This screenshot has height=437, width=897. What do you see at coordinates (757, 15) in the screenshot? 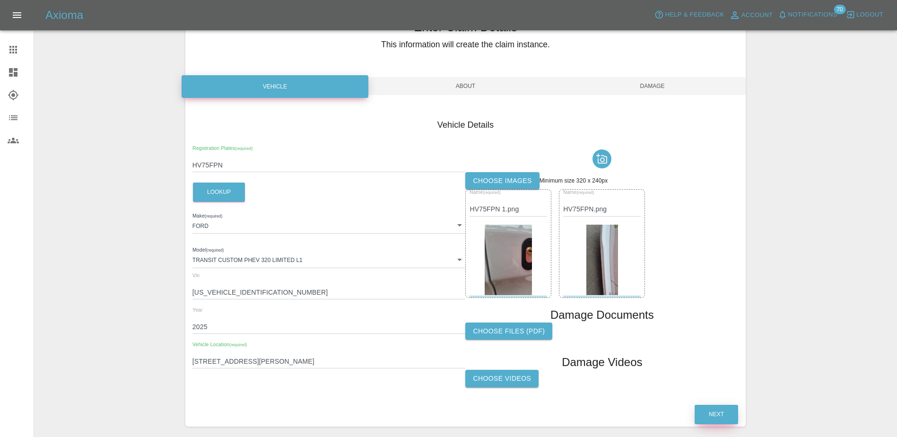
I see `span: Account` at bounding box center [757, 15].